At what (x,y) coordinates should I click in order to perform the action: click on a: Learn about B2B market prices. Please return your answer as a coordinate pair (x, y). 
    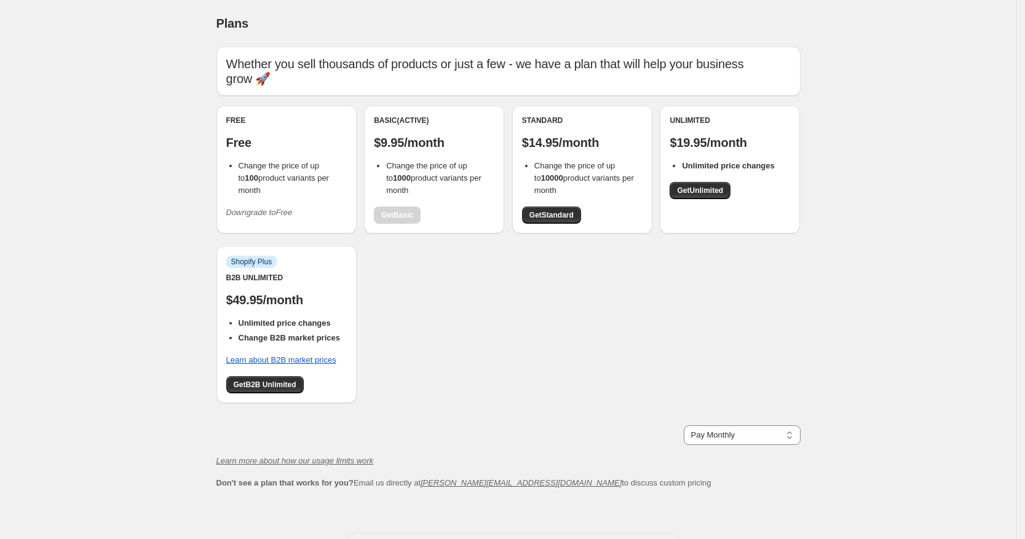
    Looking at the image, I should click on (281, 360).